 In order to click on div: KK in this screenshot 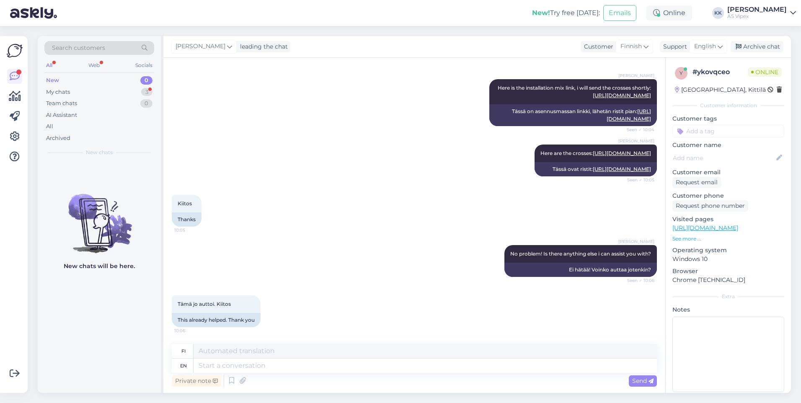, I will do `click(718, 13)`.